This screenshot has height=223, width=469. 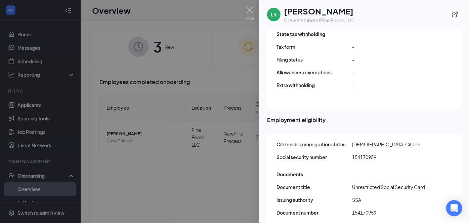 I want to click on span: Tax form, so click(x=314, y=47).